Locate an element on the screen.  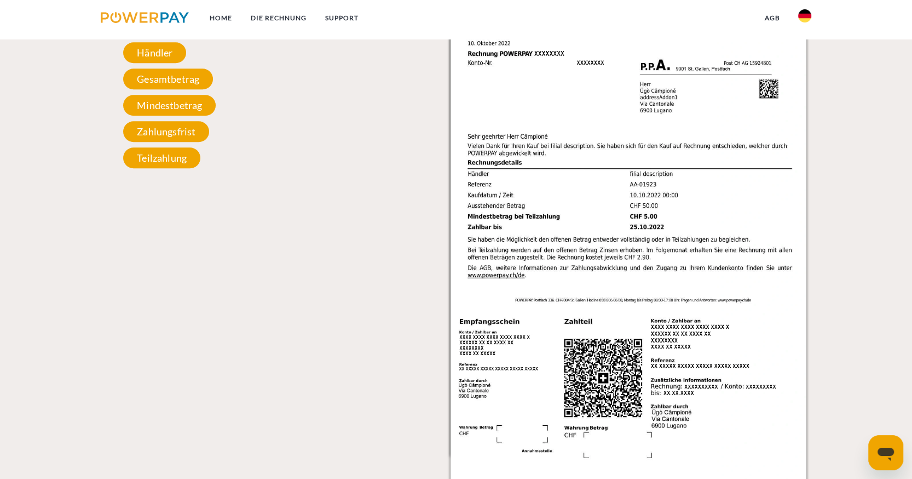
a: Home is located at coordinates (221, 18).